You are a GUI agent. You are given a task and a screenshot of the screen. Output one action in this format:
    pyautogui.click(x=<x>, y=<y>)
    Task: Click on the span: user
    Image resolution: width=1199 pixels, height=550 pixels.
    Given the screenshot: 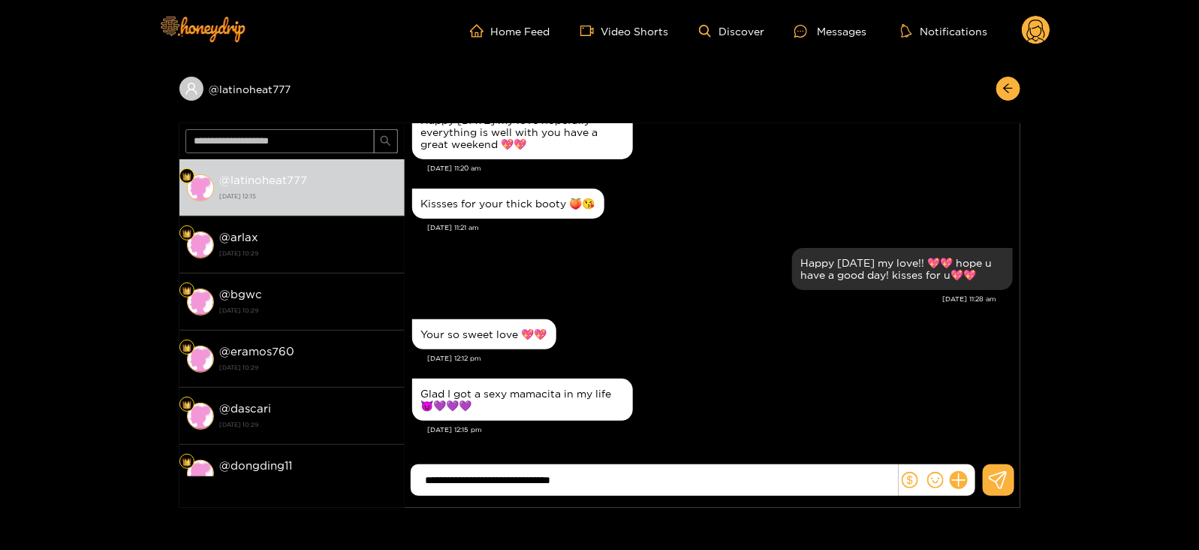 What is the action you would take?
    pyautogui.click(x=192, y=89)
    